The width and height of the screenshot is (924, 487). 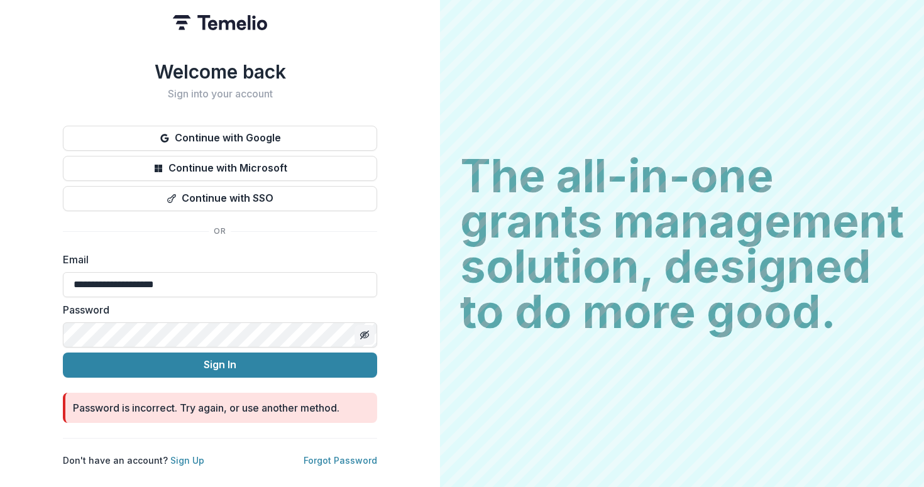 I want to click on button: Sign In, so click(x=220, y=365).